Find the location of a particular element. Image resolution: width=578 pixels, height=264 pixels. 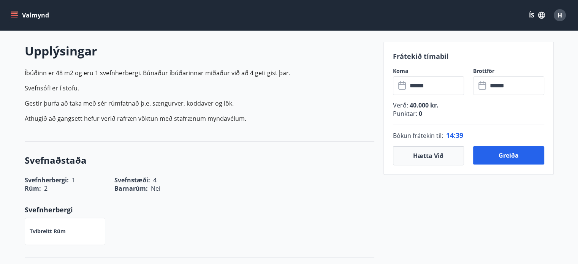

button: menu is located at coordinates (30, 15).